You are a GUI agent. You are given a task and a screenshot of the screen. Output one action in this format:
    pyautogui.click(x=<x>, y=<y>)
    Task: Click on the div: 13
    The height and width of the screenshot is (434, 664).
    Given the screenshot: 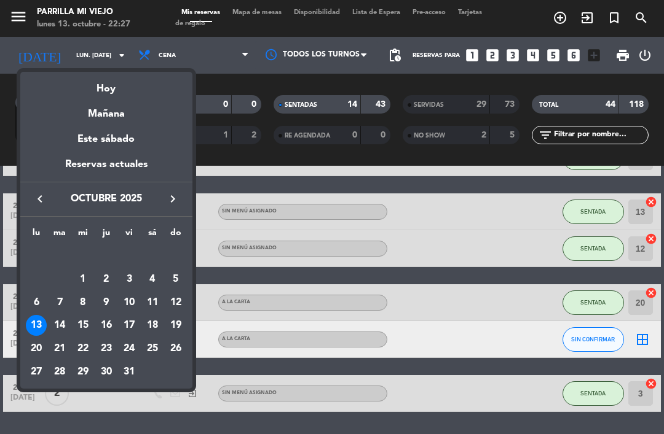 What is the action you would take?
    pyautogui.click(x=36, y=326)
    